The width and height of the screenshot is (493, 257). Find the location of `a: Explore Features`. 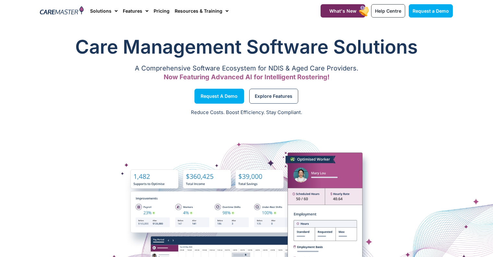

a: Explore Features is located at coordinates (274, 96).